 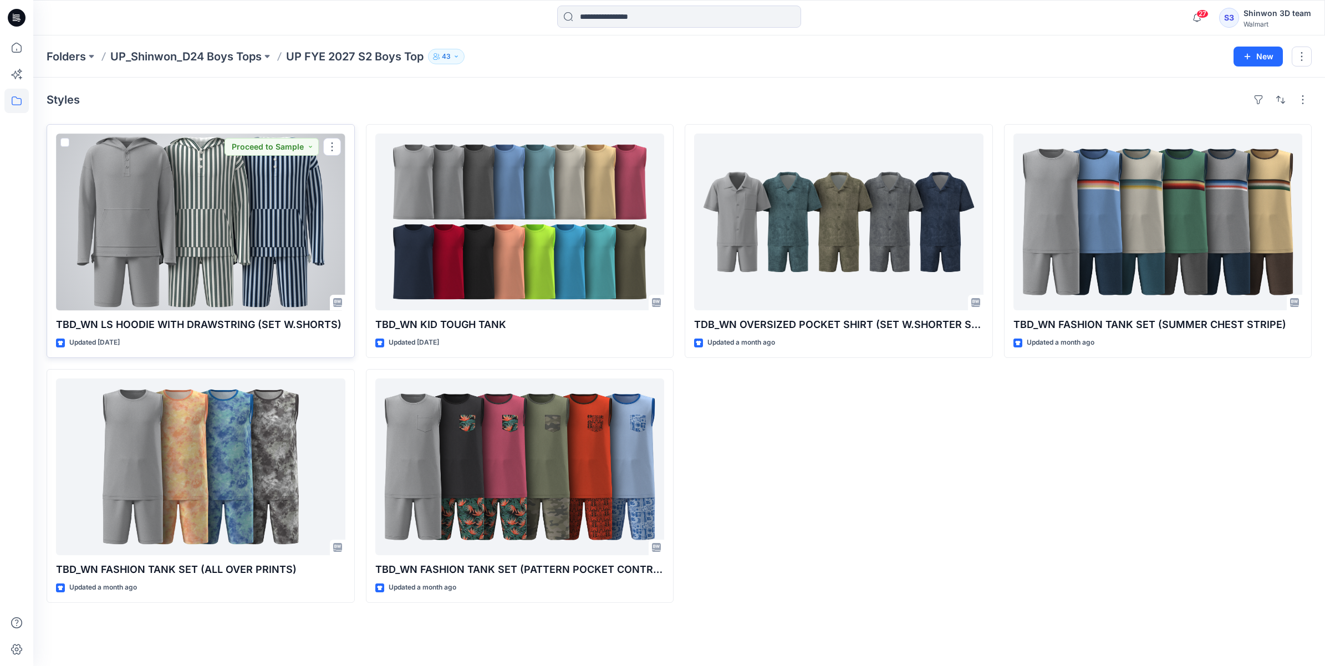 I want to click on a: TBD_WN FASHION TANK SET (SUMMER CHEST STRIPE), so click(x=1158, y=222).